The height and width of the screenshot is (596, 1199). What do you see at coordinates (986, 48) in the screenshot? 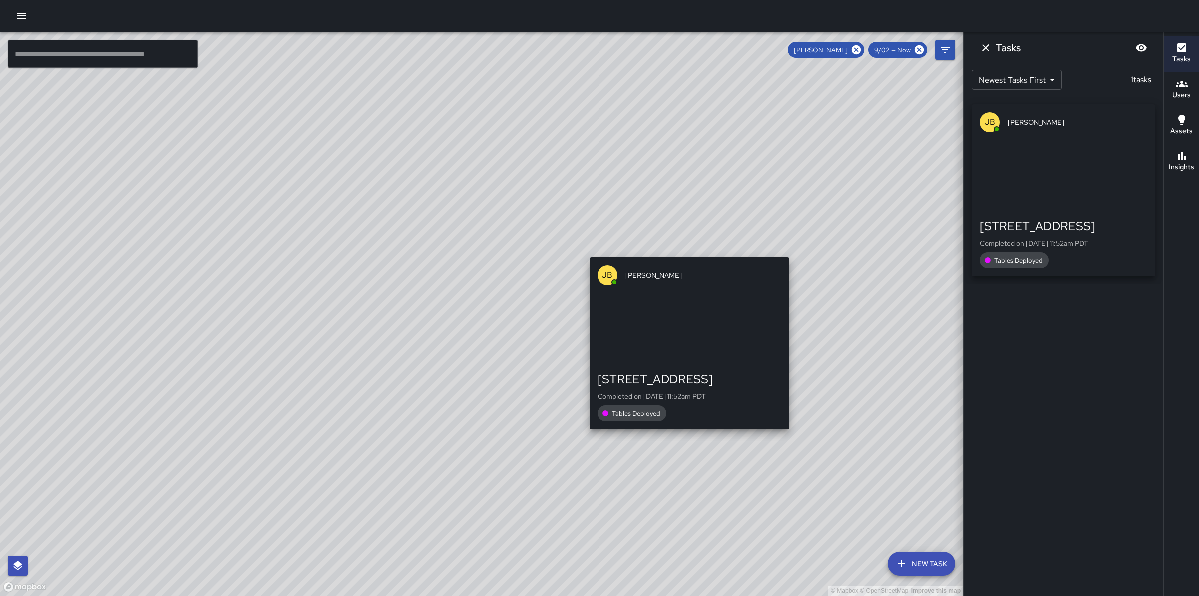
I see `button: Dismiss` at bounding box center [986, 48].